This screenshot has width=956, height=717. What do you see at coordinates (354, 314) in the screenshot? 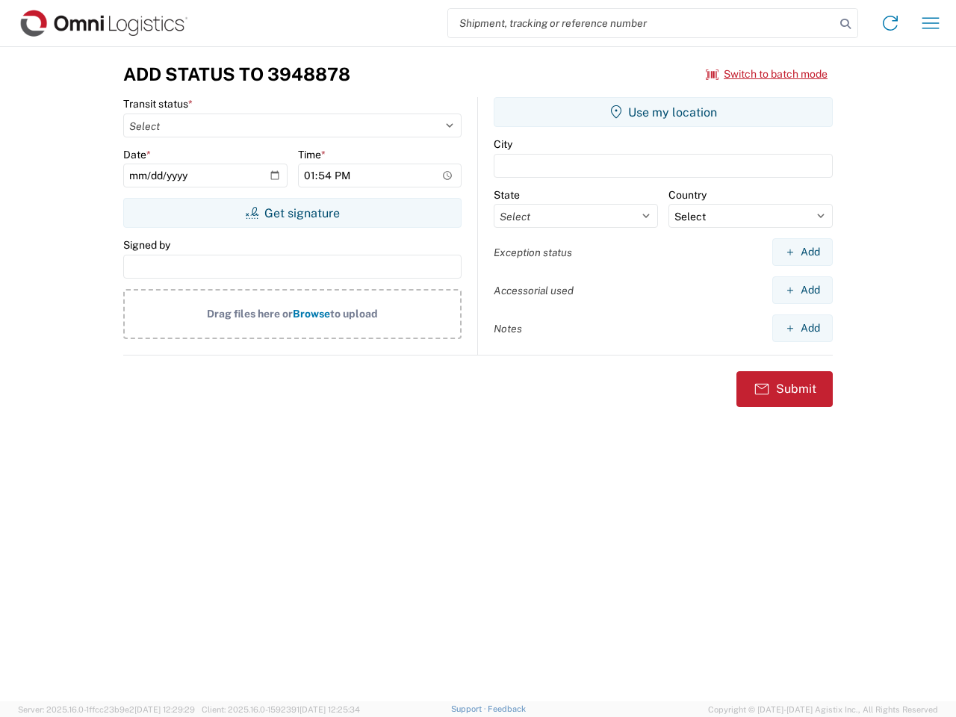
I see `span: to upload` at bounding box center [354, 314].